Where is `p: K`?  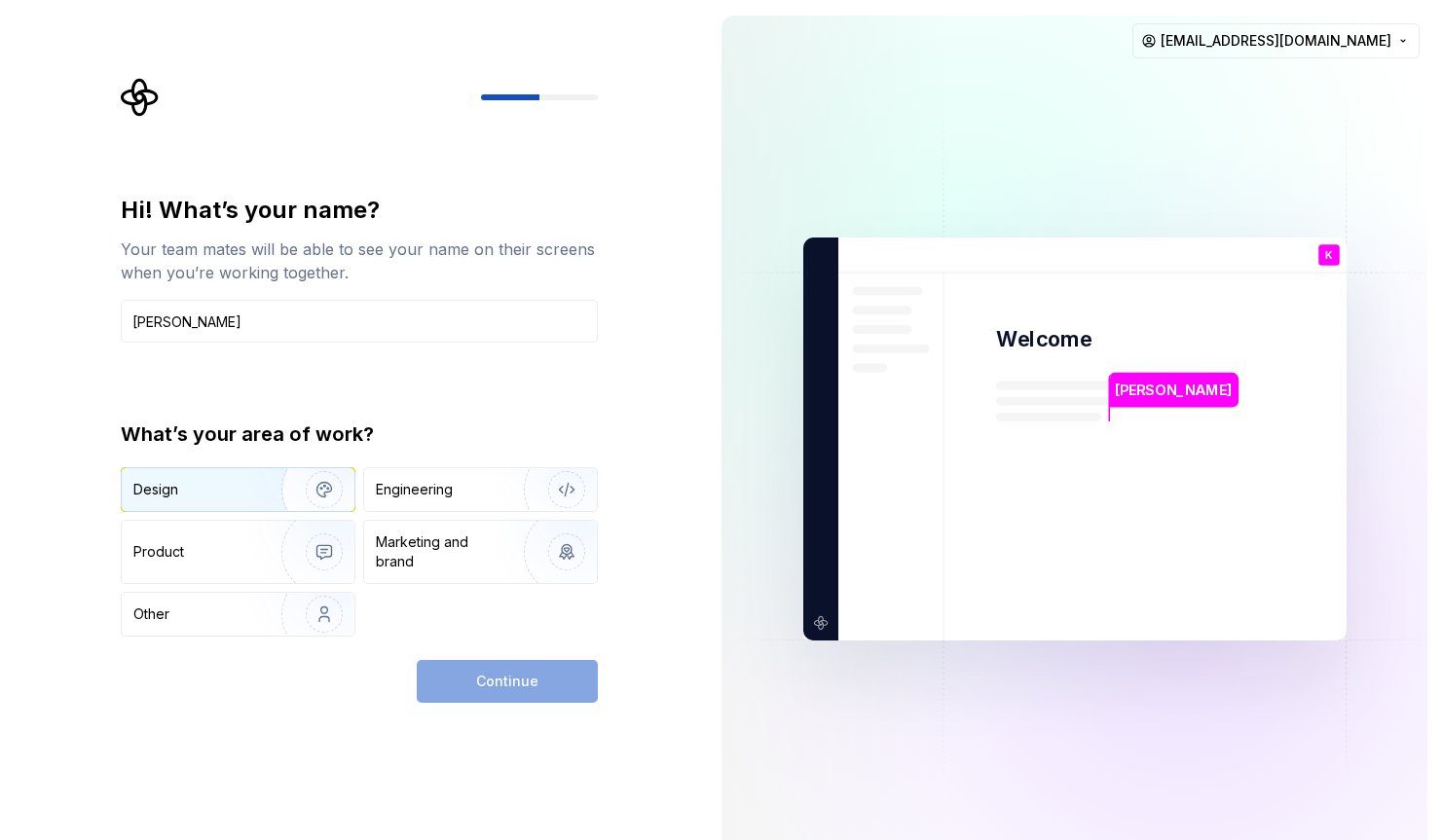 p: K is located at coordinates (1328, 255).